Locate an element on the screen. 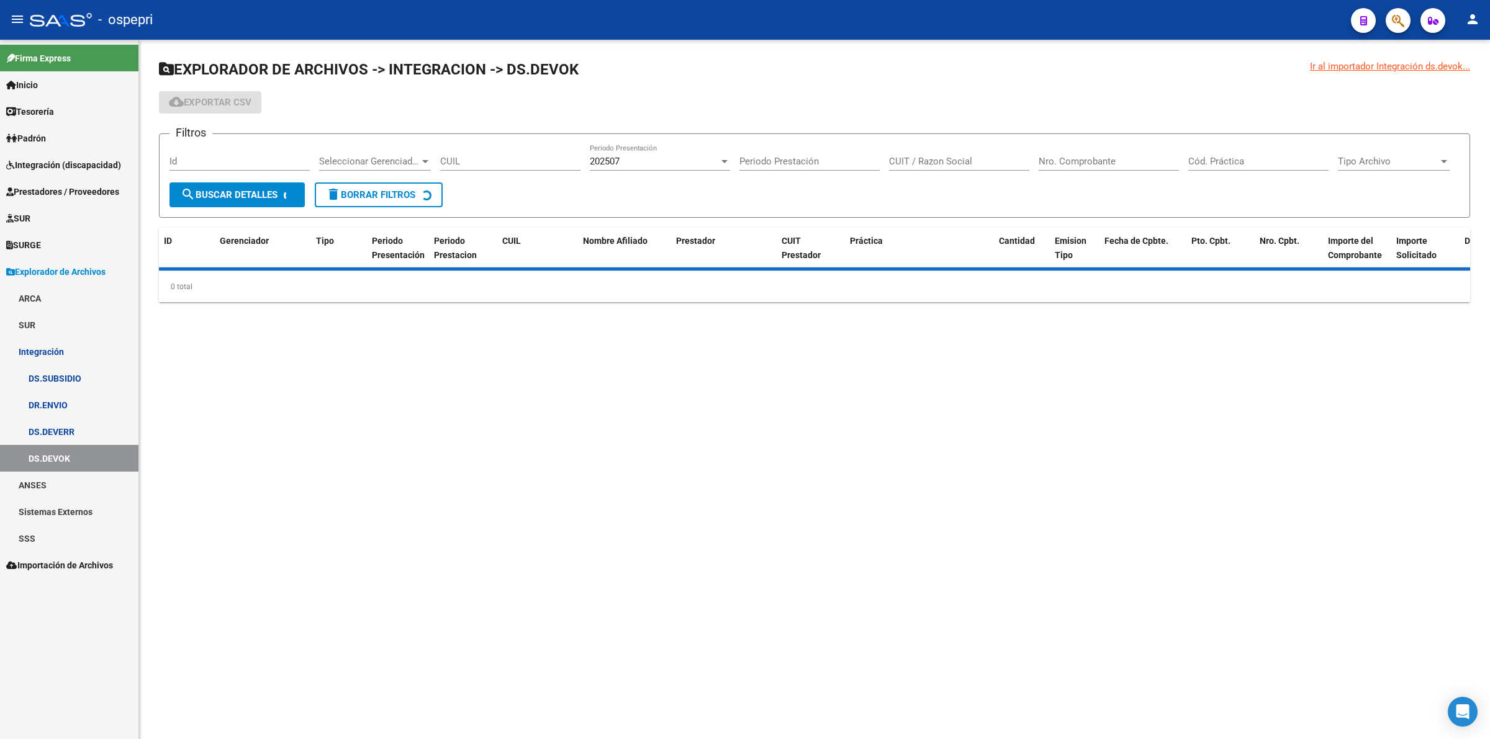 The height and width of the screenshot is (739, 1490). h3: Filtros is located at coordinates (191, 133).